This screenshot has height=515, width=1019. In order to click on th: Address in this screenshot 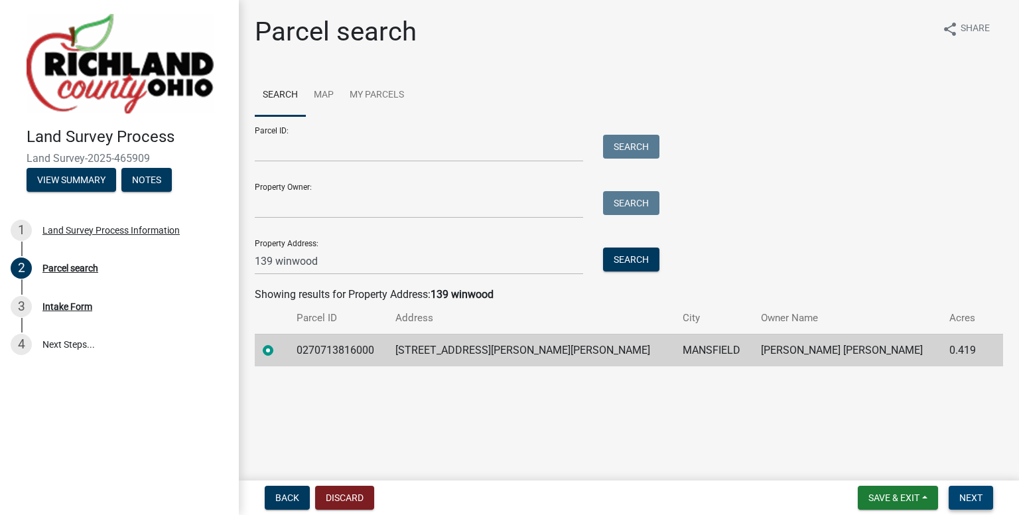, I will do `click(531, 318)`.